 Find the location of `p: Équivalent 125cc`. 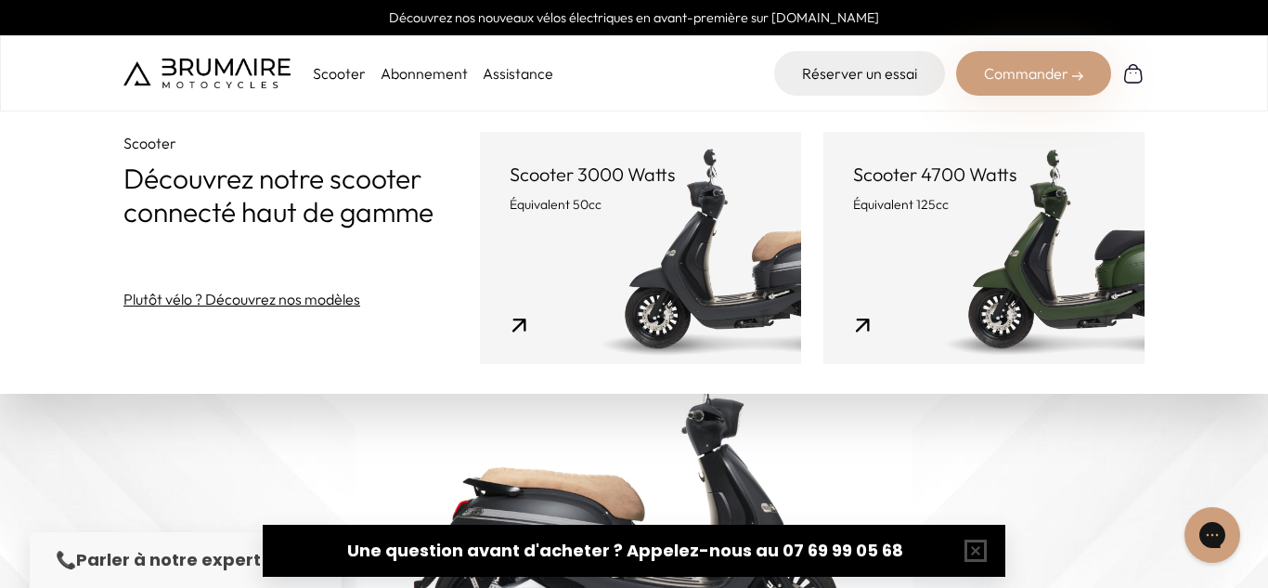

p: Équivalent 125cc is located at coordinates (984, 204).